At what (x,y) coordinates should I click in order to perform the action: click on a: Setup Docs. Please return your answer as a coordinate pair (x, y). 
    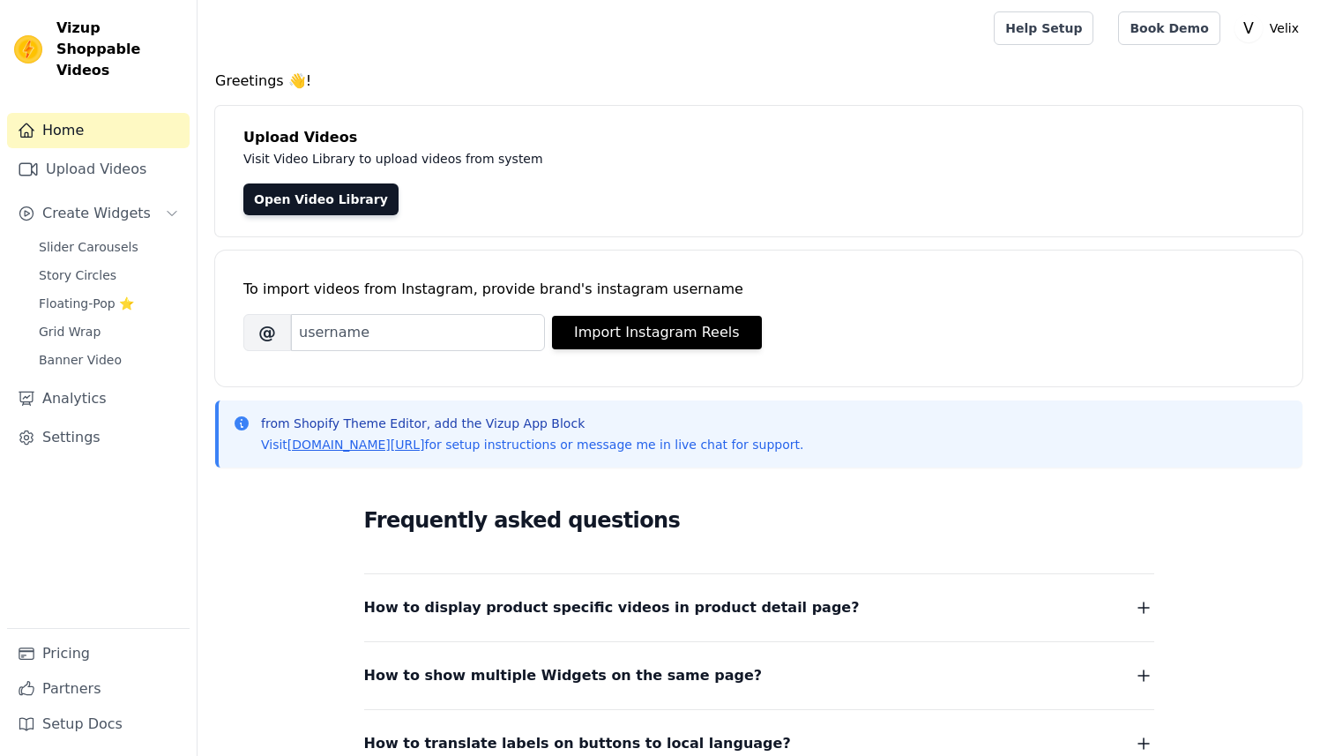
    Looking at the image, I should click on (98, 724).